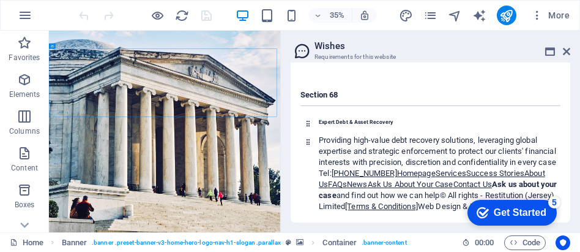  Describe the element at coordinates (455, 15) in the screenshot. I see `i: Navigator` at that location.